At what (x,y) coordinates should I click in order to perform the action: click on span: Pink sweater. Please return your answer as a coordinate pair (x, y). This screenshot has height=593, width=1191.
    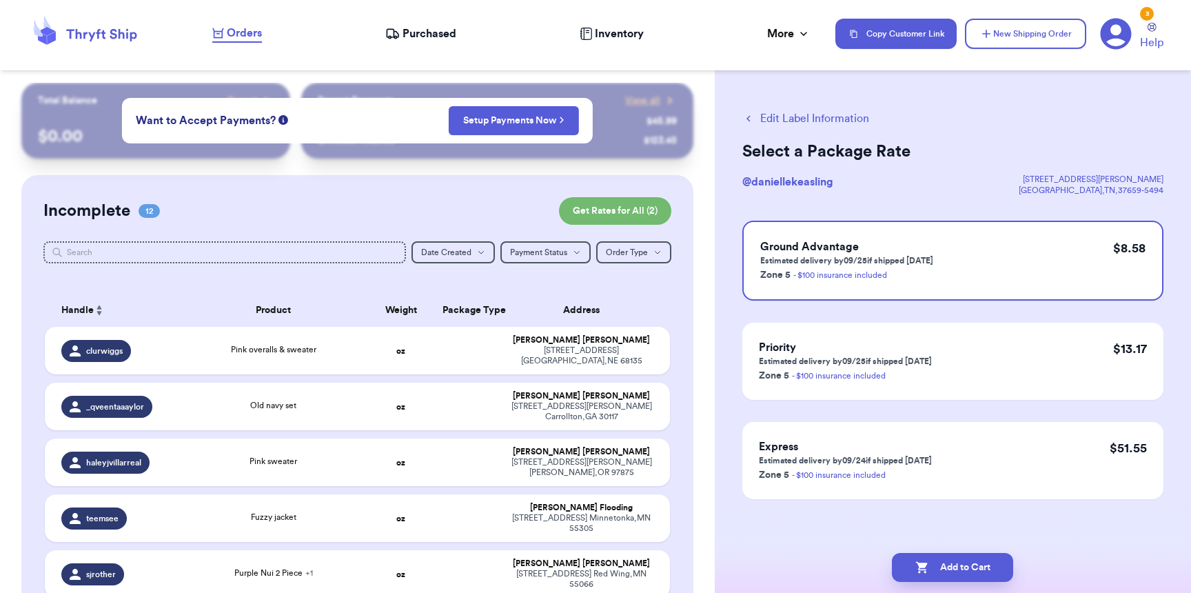
    Looking at the image, I should click on (273, 461).